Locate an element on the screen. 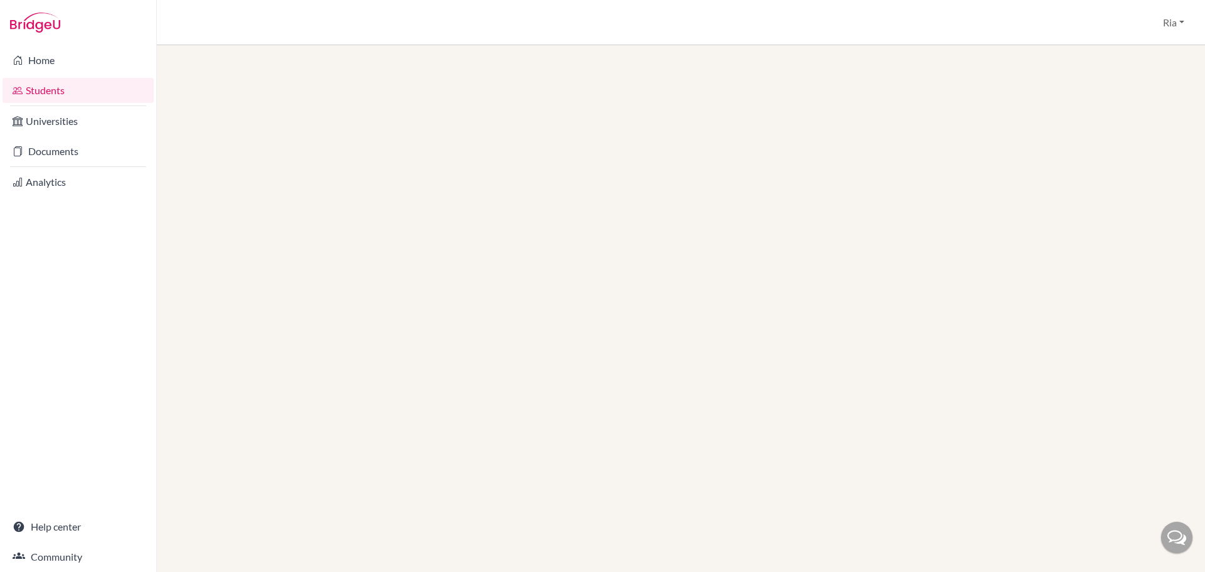 The height and width of the screenshot is (572, 1205). a: Students is located at coordinates (78, 90).